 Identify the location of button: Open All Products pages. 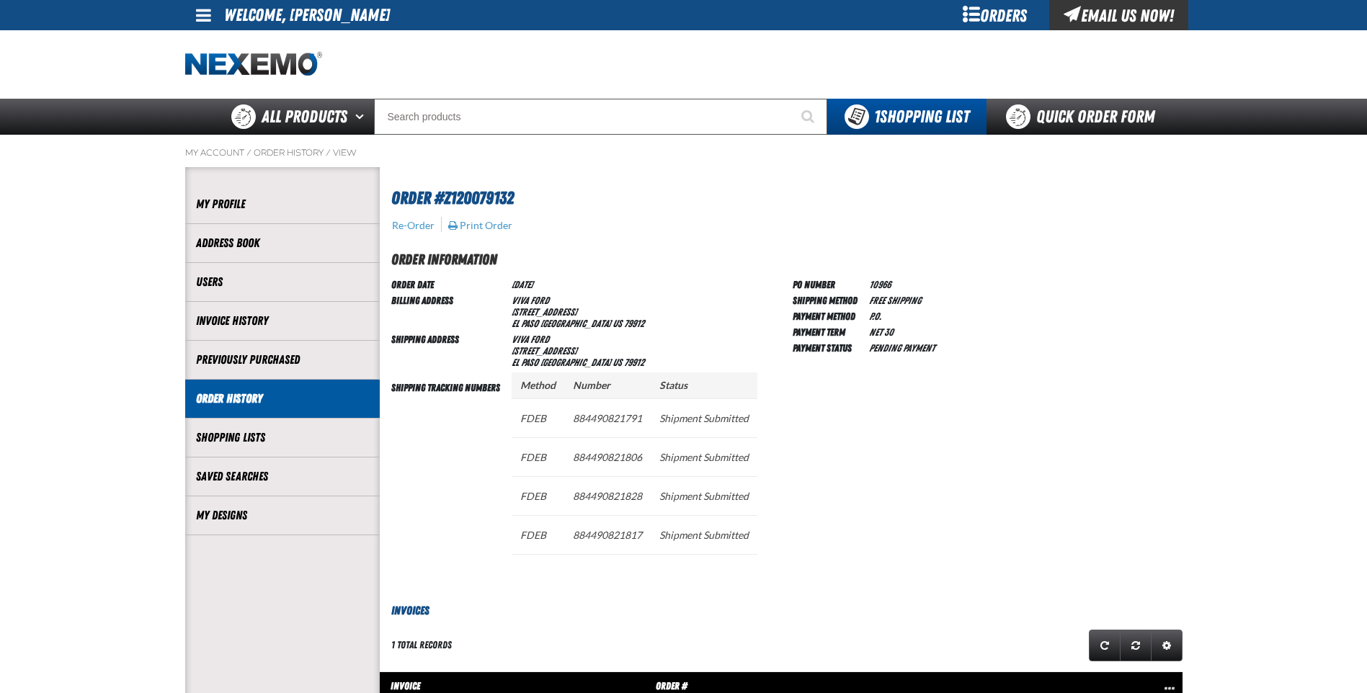
(362, 117).